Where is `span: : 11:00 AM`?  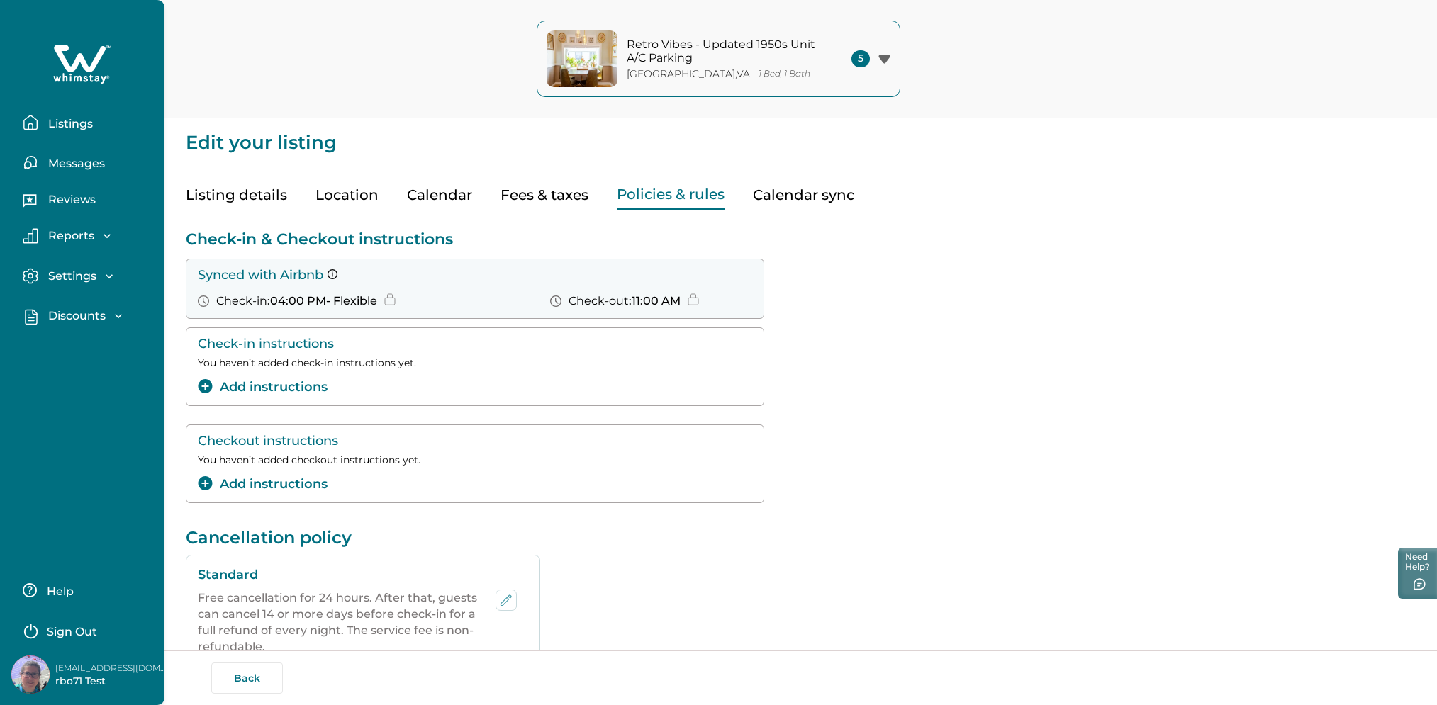
span: : 11:00 AM is located at coordinates (654, 301).